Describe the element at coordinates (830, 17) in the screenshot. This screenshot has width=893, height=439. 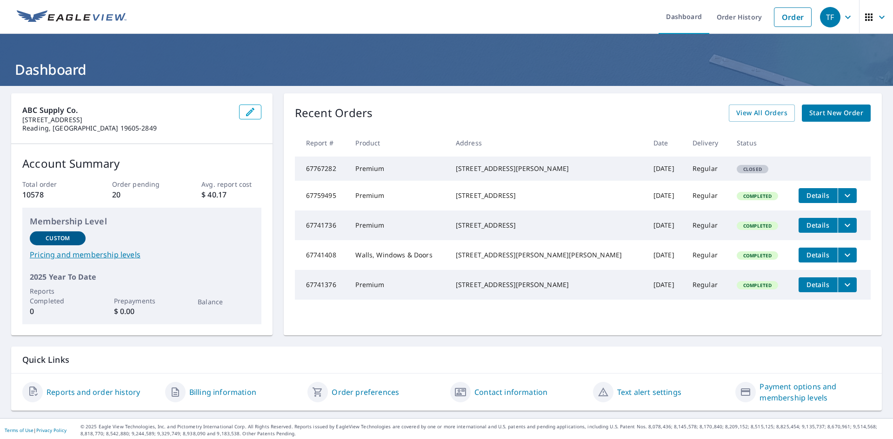
I see `div: TF` at that location.